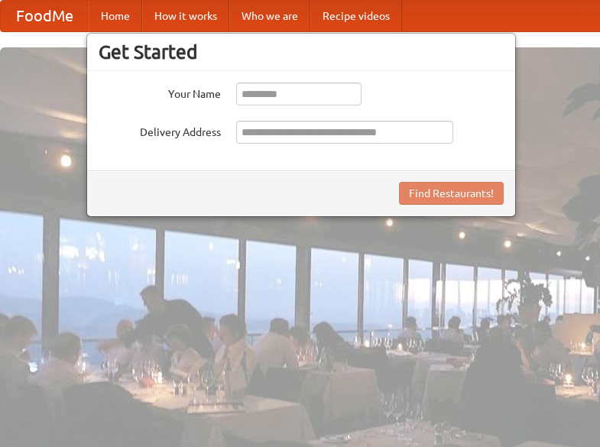  What do you see at coordinates (44, 16) in the screenshot?
I see `a: FoodMe` at bounding box center [44, 16].